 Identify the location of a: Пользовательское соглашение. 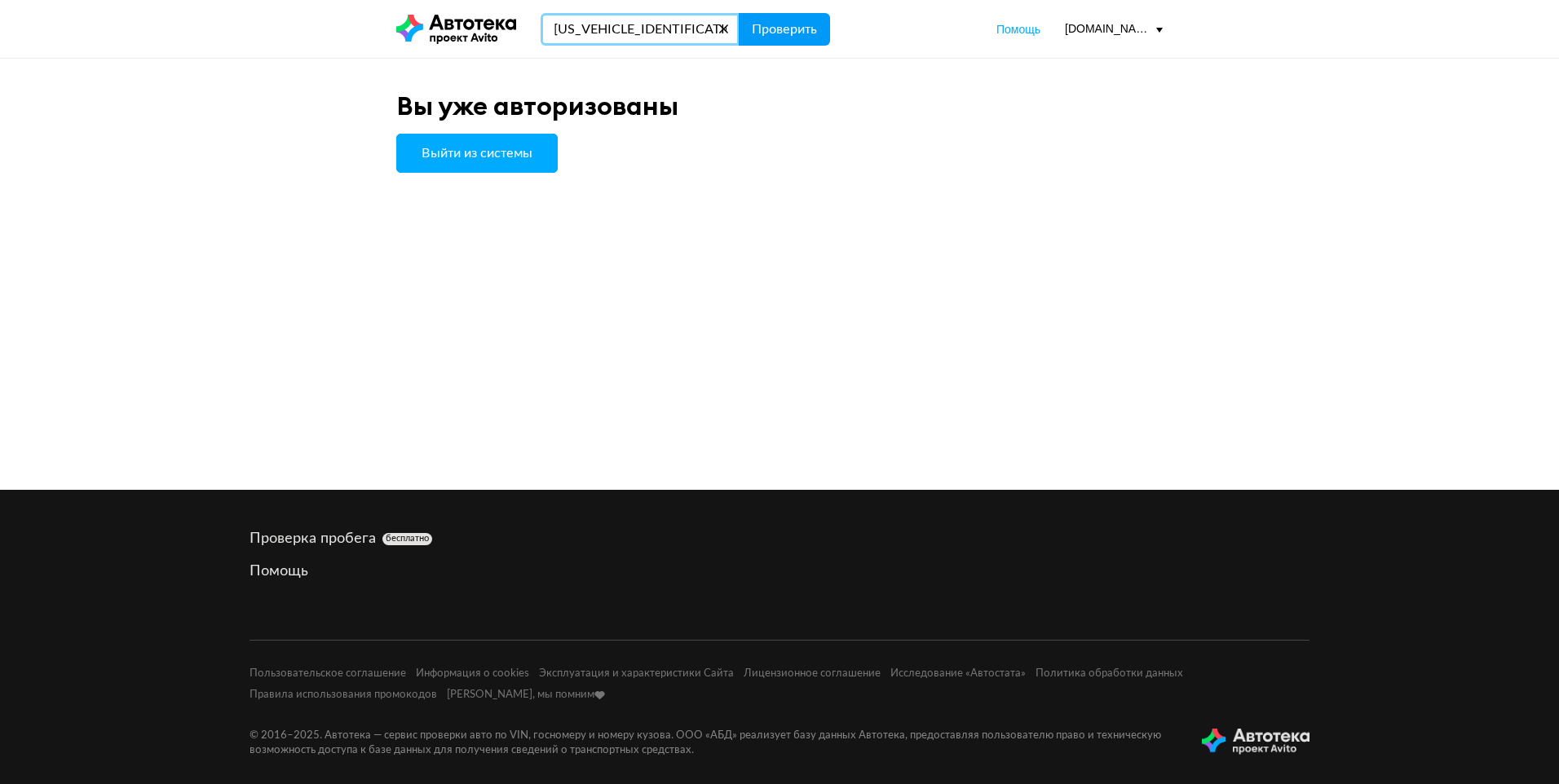
(328, 674).